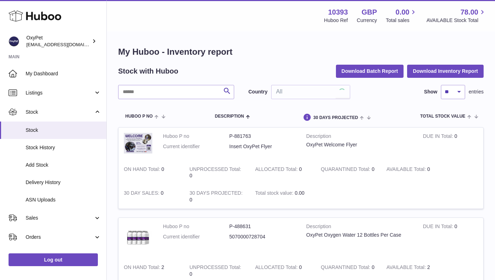  Describe the element at coordinates (262, 136) in the screenshot. I see `dd: P-881763` at that location.